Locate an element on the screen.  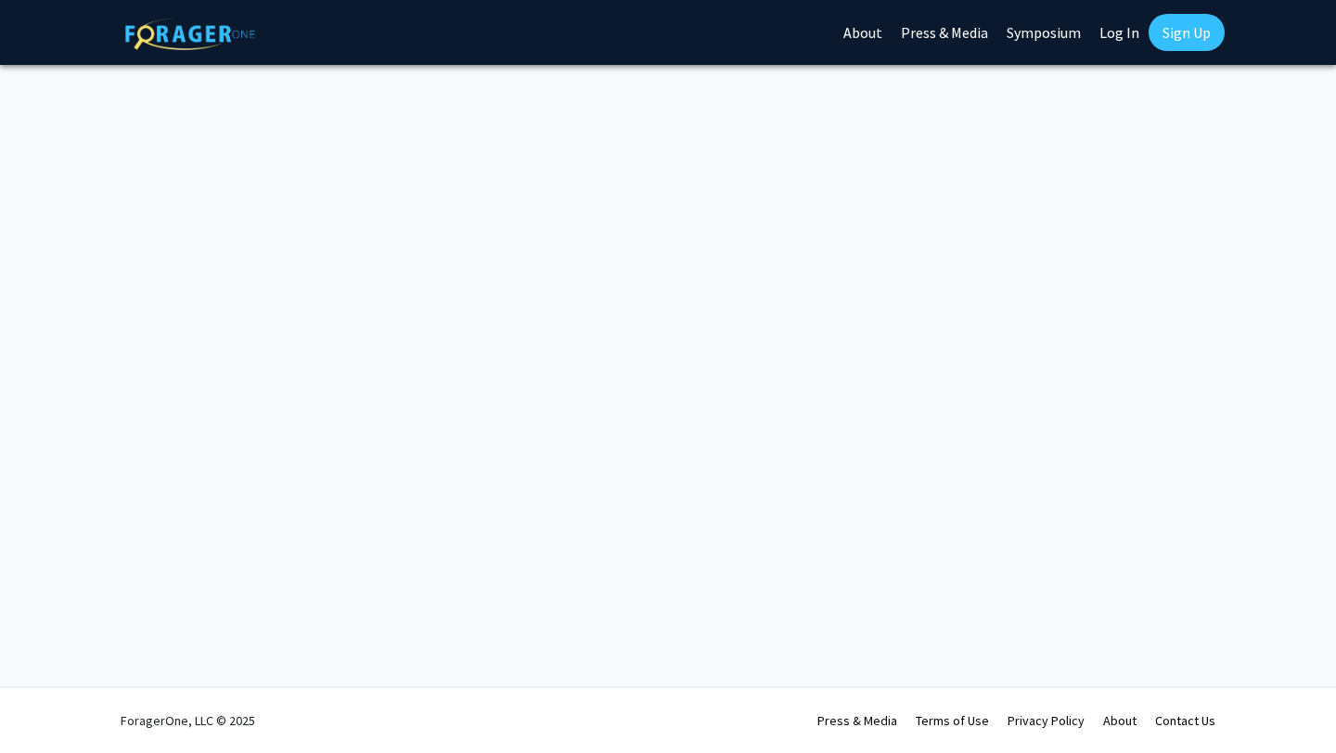
a: About is located at coordinates (1120, 721).